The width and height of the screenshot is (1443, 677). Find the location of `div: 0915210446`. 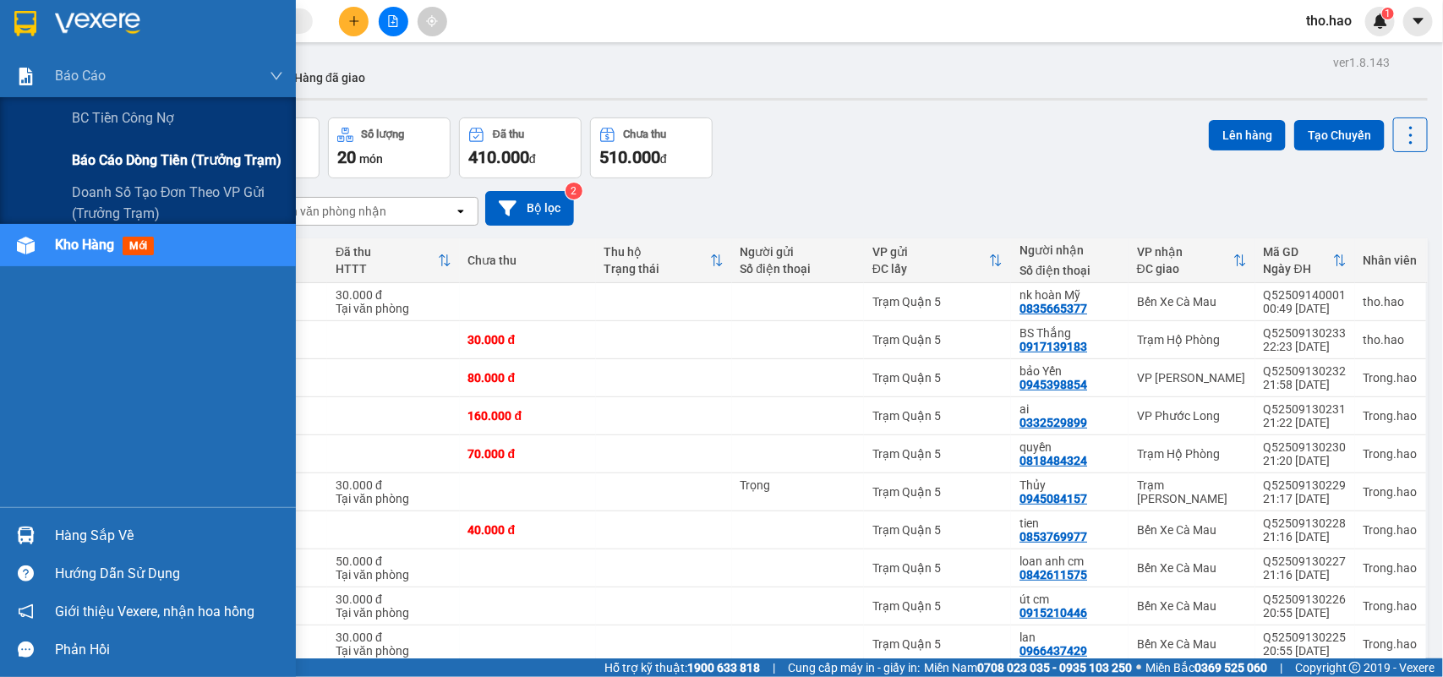

div: 0915210446 is located at coordinates (1053, 613).